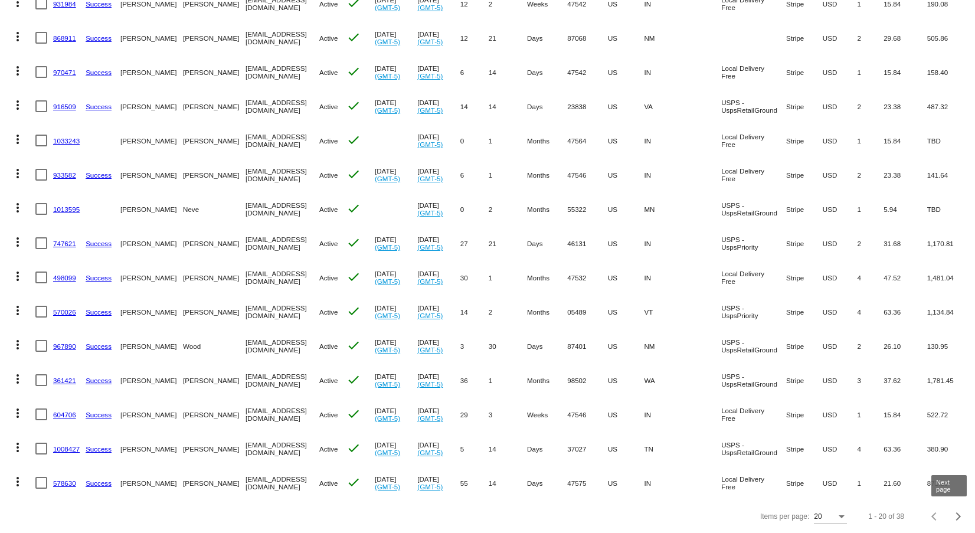 Image resolution: width=975 pixels, height=533 pixels. I want to click on mat-cell: Neve, so click(214, 209).